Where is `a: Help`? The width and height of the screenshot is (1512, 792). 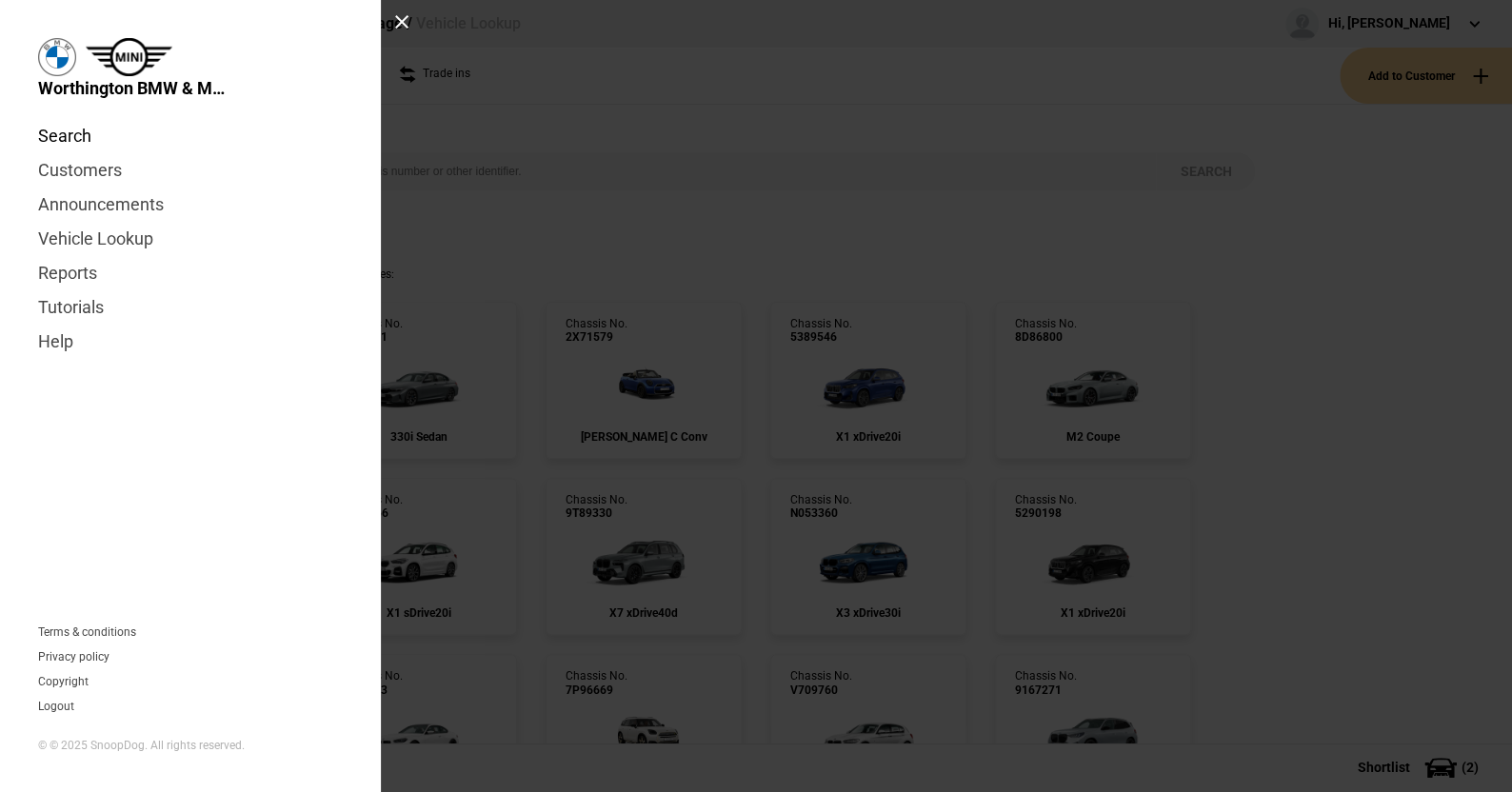 a: Help is located at coordinates (190, 342).